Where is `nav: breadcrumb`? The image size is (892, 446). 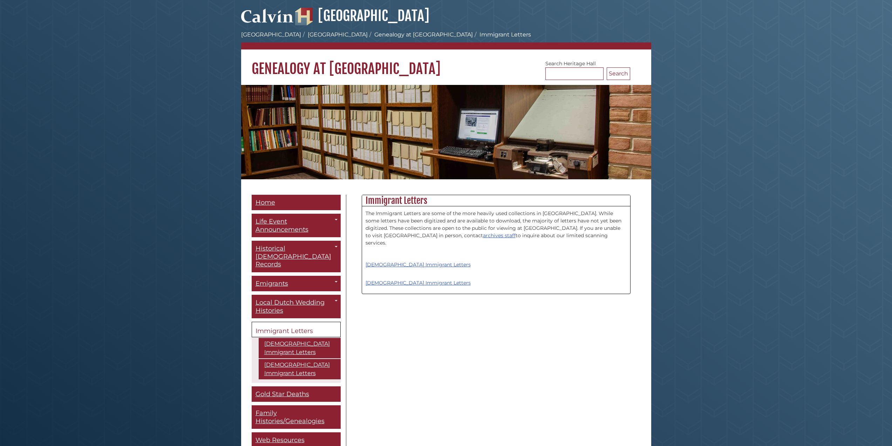 nav: breadcrumb is located at coordinates (446, 40).